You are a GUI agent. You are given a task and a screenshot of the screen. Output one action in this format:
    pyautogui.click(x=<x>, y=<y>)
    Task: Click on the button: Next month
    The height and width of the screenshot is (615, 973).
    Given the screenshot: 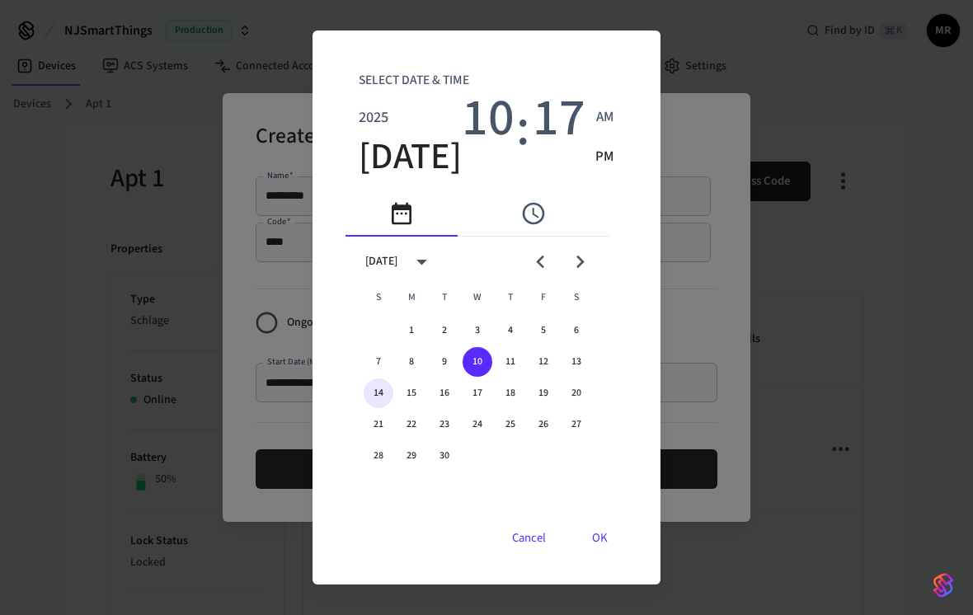 What is the action you would take?
    pyautogui.click(x=579, y=261)
    